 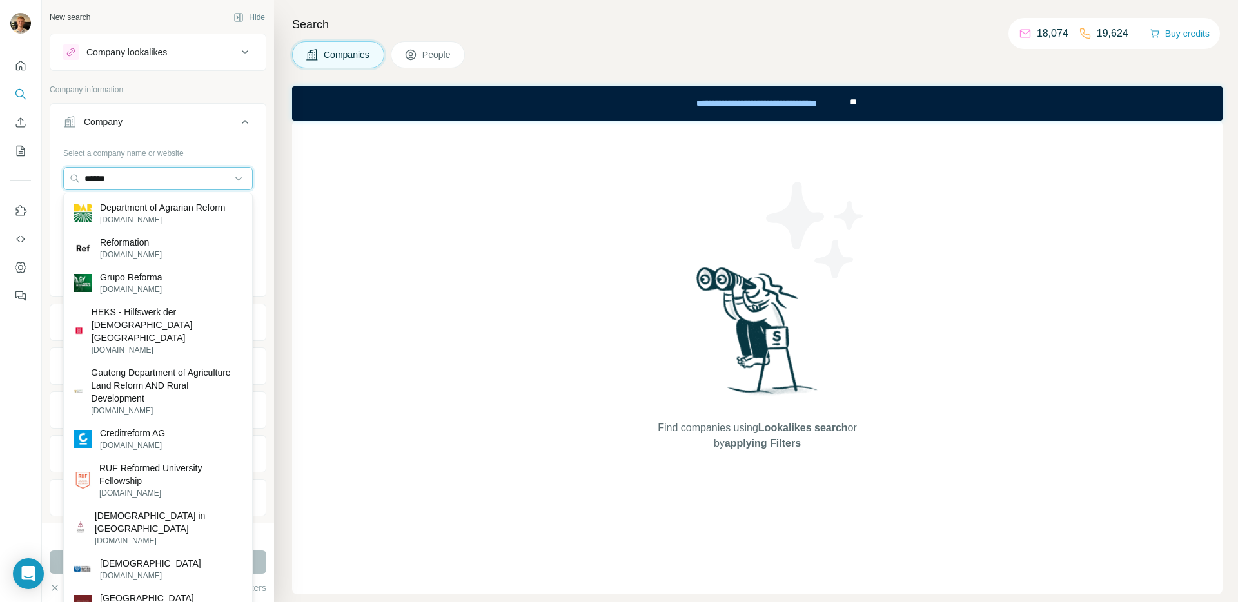 I want to click on p: Gauteng Department of Agriculture Land Reform AND Rural Development, so click(x=166, y=385).